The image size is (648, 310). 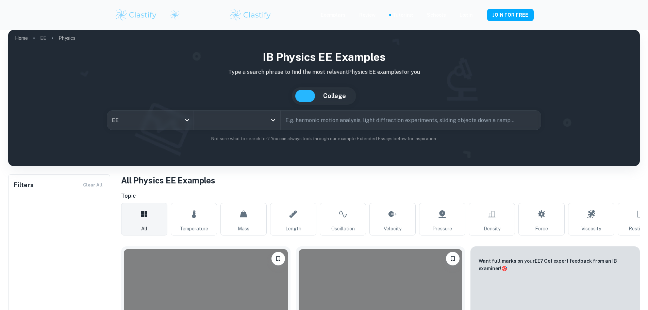 I want to click on img: profile cover, so click(x=324, y=98).